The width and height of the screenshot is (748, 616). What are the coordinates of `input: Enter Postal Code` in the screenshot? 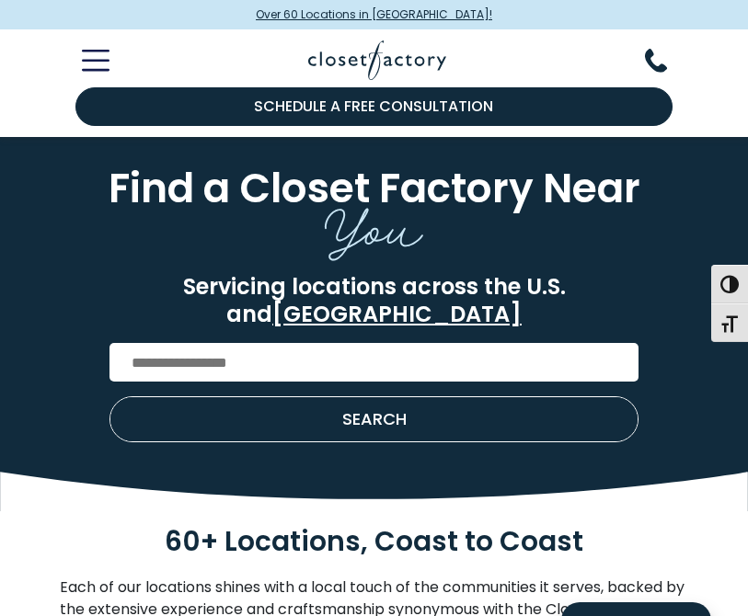 It's located at (373, 362).